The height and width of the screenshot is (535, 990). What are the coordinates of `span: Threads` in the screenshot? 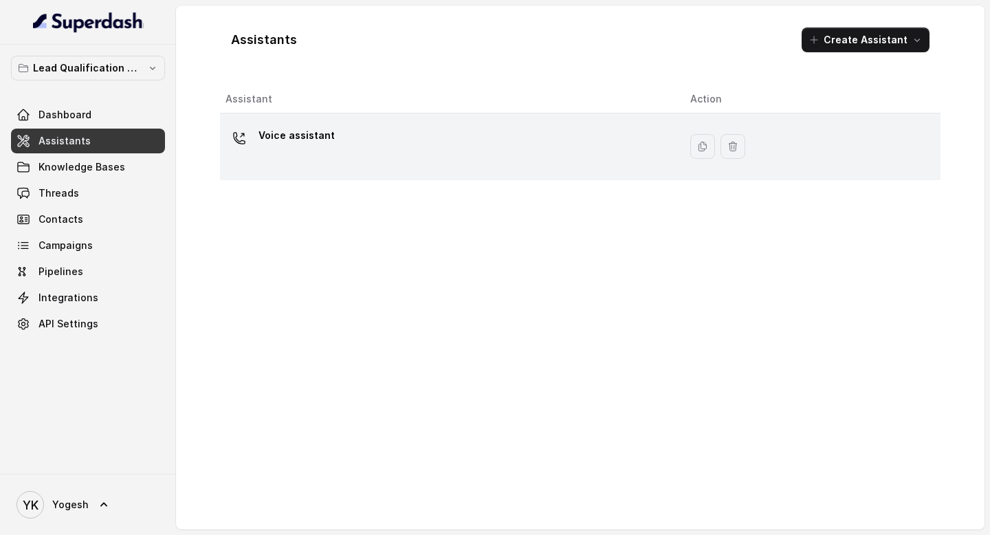 It's located at (58, 193).